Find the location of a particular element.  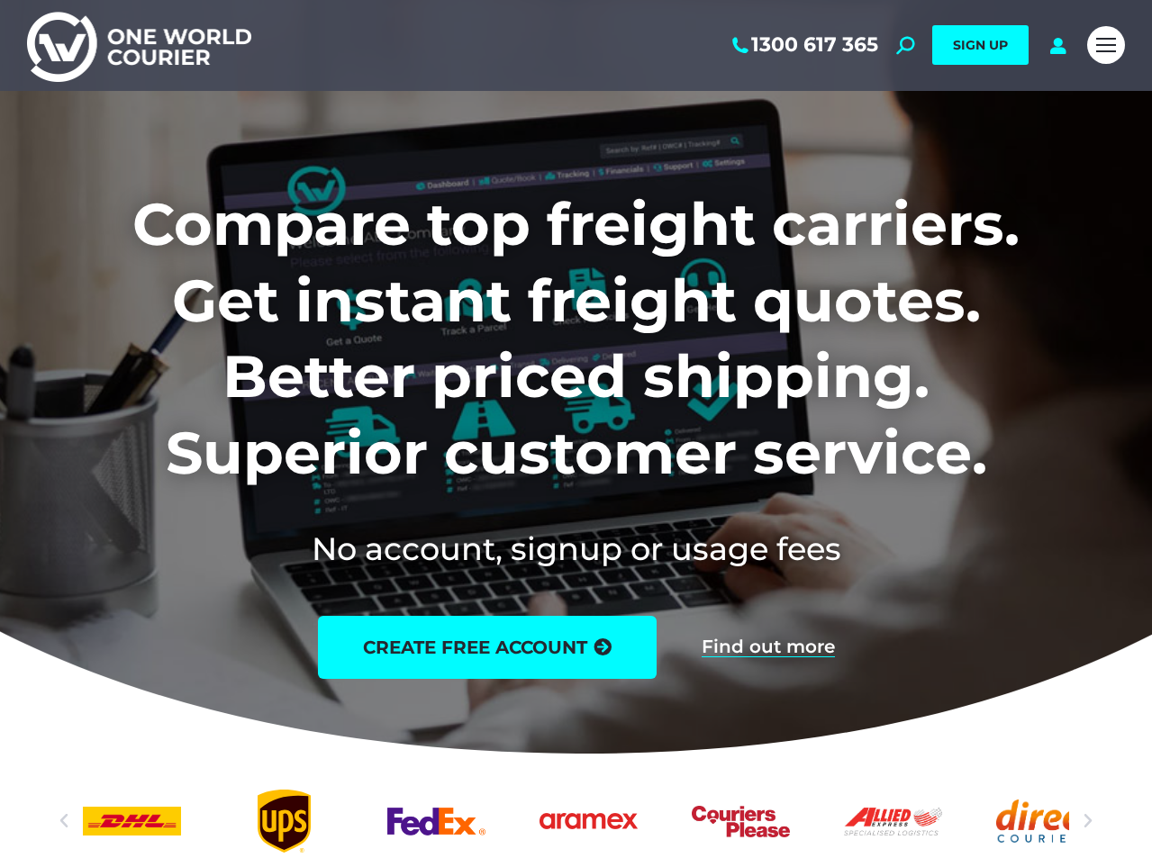

div: 9 / 25 is located at coordinates (1045, 821).